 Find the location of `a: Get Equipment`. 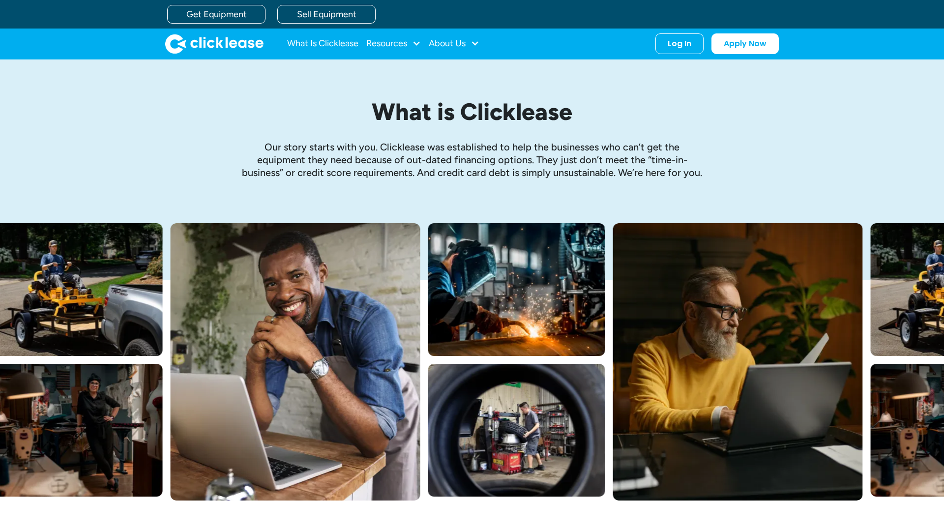

a: Get Equipment is located at coordinates (216, 14).